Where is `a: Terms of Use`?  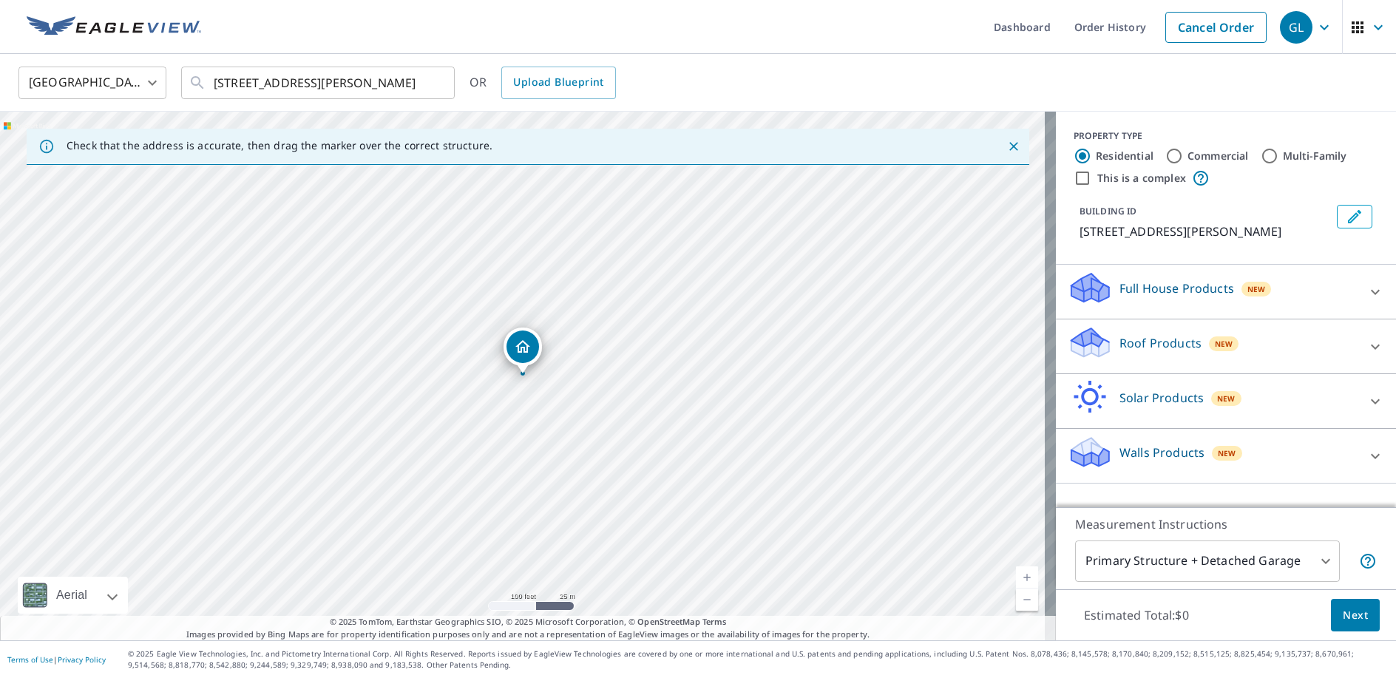
a: Terms of Use is located at coordinates (30, 659).